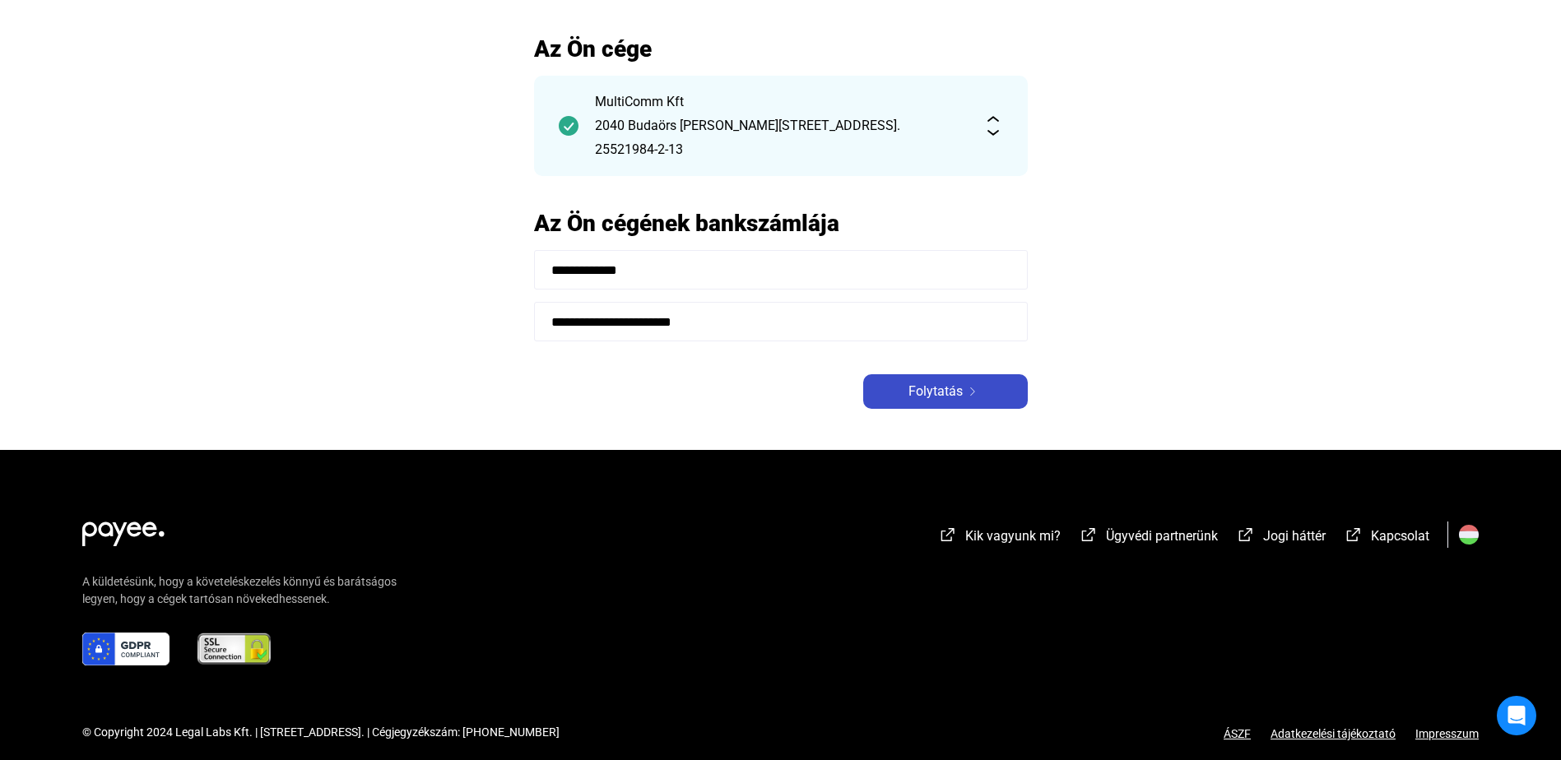 The image size is (1561, 760). Describe the element at coordinates (1295, 536) in the screenshot. I see `span: Jogi háttér` at that location.